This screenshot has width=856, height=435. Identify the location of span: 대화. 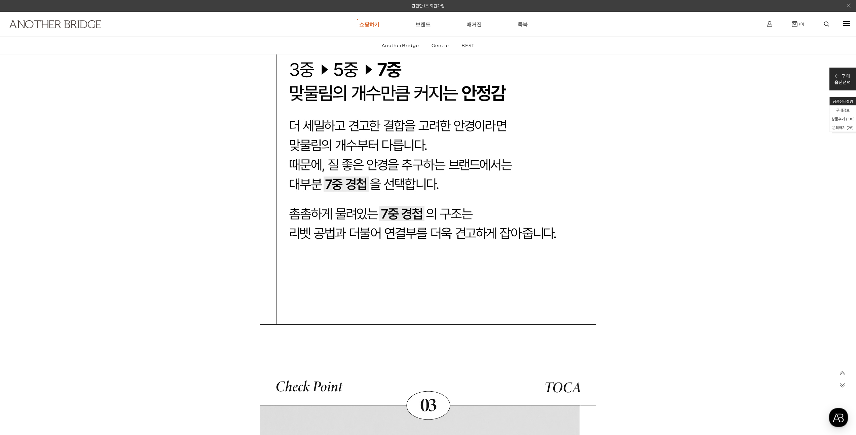
(66, 226).